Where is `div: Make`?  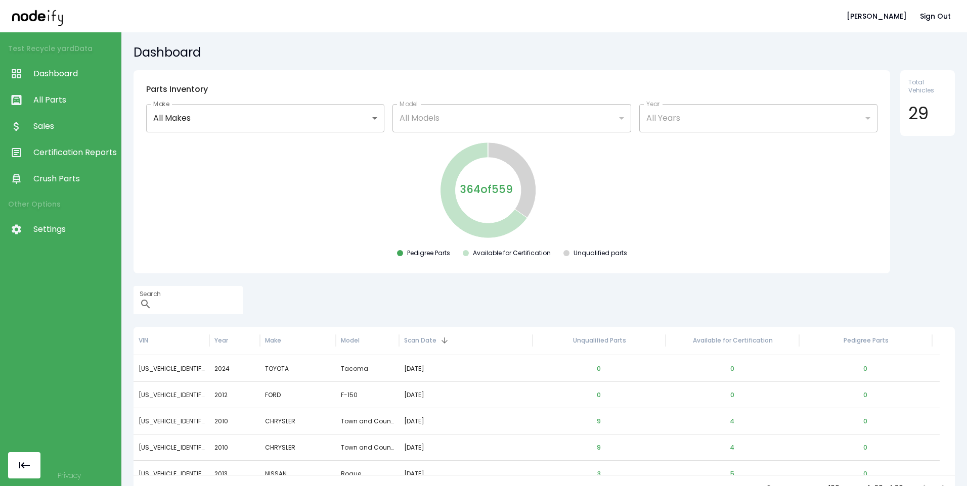
div: Make is located at coordinates (273, 341).